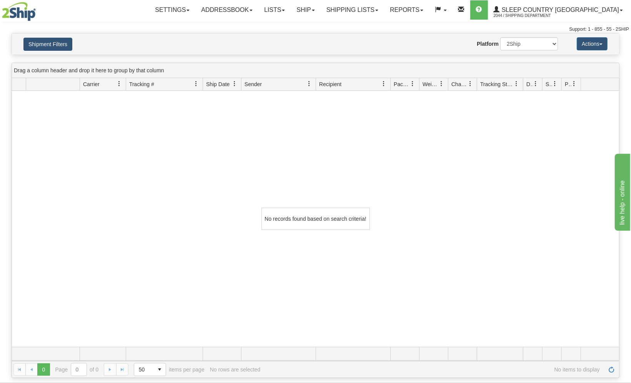 The width and height of the screenshot is (631, 383). I want to click on a: Sender filter column settings, so click(309, 84).